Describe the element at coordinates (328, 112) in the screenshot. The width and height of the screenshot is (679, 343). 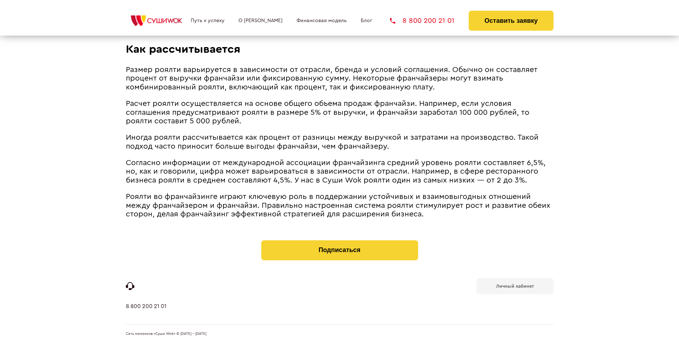
I see `span: Расчет роялти осуществляется на основе общего объема продаж франчайзи. Например, если условия сог...` at that location.